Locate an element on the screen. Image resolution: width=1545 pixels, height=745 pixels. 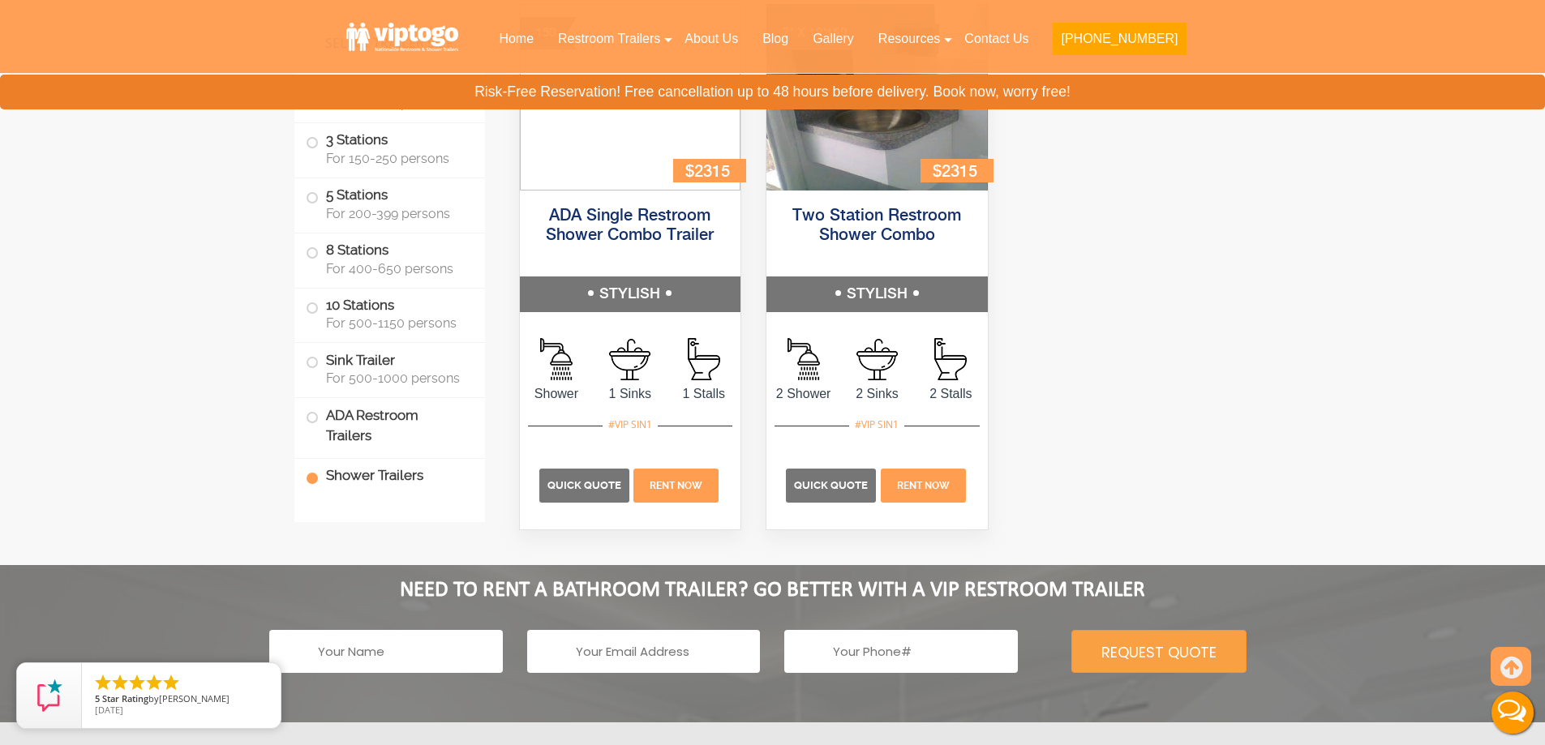
button: Live Chat is located at coordinates (1512, 713).